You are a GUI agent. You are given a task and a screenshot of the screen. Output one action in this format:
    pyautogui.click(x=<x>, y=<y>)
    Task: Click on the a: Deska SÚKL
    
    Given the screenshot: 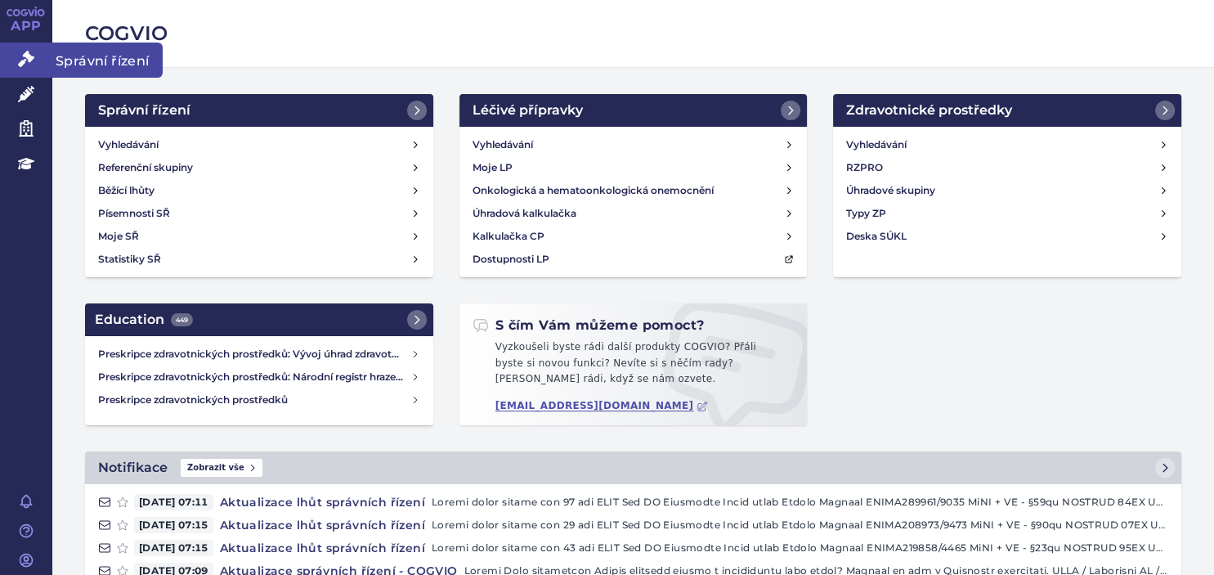 What is the action you would take?
    pyautogui.click(x=1007, y=236)
    